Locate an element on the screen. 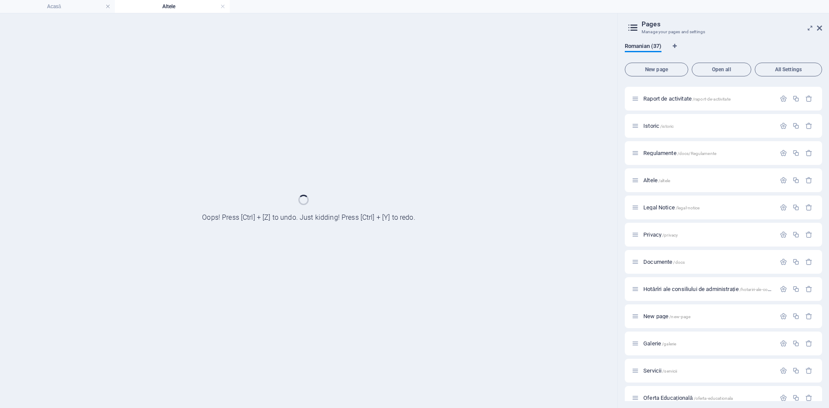  h4: Altele is located at coordinates (172, 6).